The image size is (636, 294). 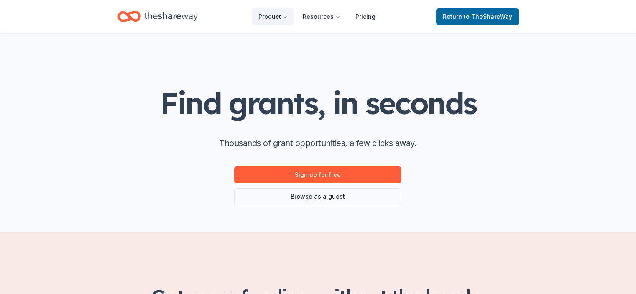 What do you see at coordinates (477, 17) in the screenshot?
I see `a: Returnto TheShareWay` at bounding box center [477, 17].